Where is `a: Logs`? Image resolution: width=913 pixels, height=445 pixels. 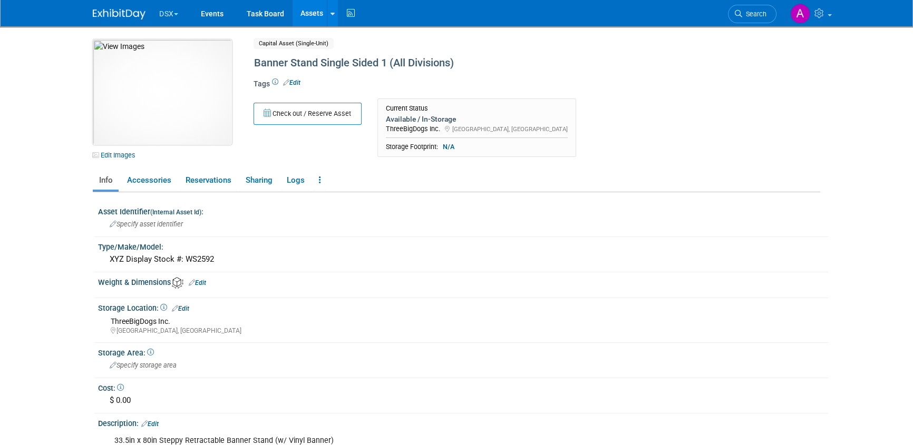
a: Logs is located at coordinates (295, 180).